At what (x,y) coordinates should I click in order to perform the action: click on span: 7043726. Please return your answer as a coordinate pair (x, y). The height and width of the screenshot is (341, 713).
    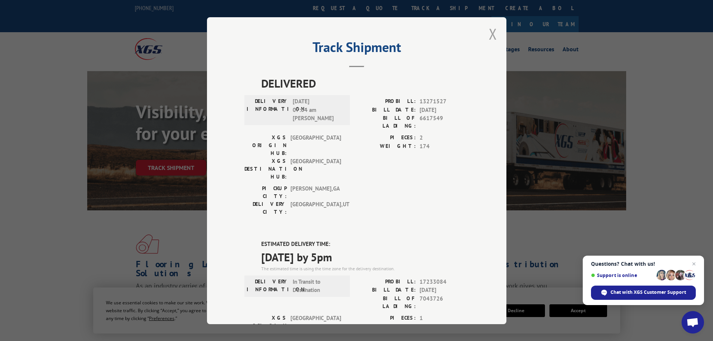
    Looking at the image, I should click on (444, 302).